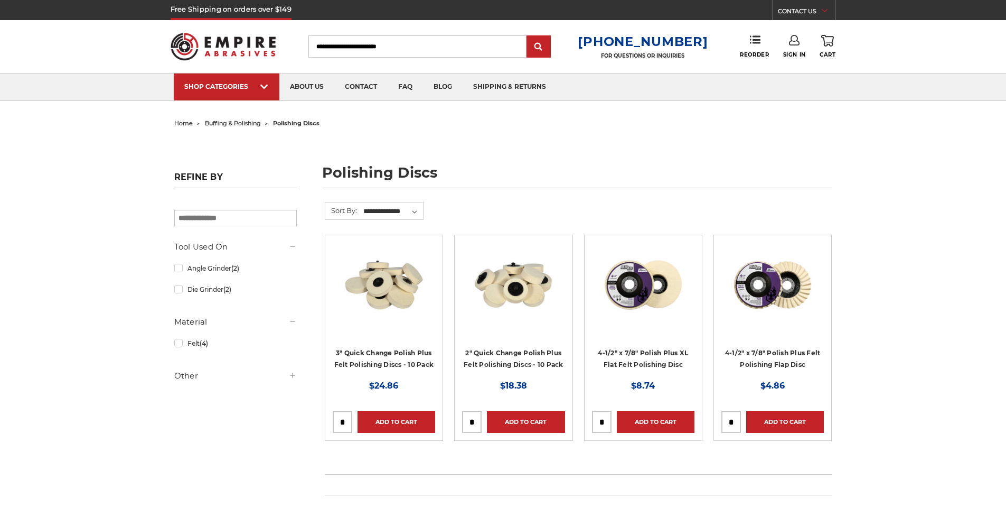 The height and width of the screenshot is (507, 1006). I want to click on div: Tool Used On, so click(236, 247).